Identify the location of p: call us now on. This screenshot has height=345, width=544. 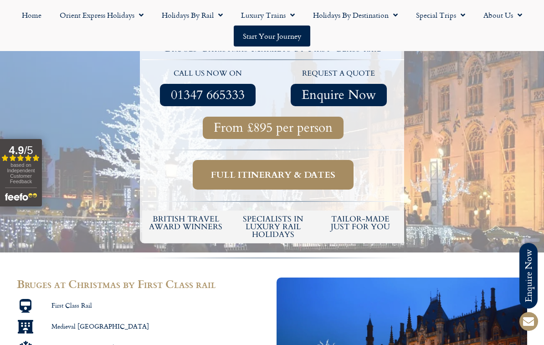
(208, 74).